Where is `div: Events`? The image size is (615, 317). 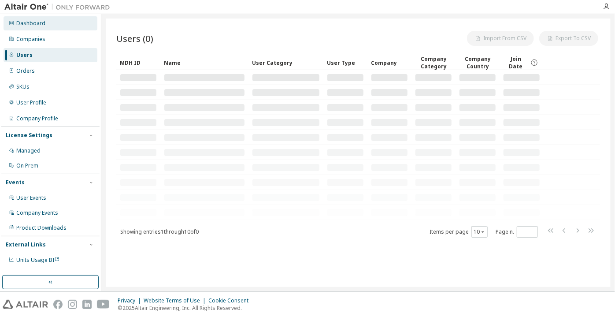 div: Events is located at coordinates (15, 182).